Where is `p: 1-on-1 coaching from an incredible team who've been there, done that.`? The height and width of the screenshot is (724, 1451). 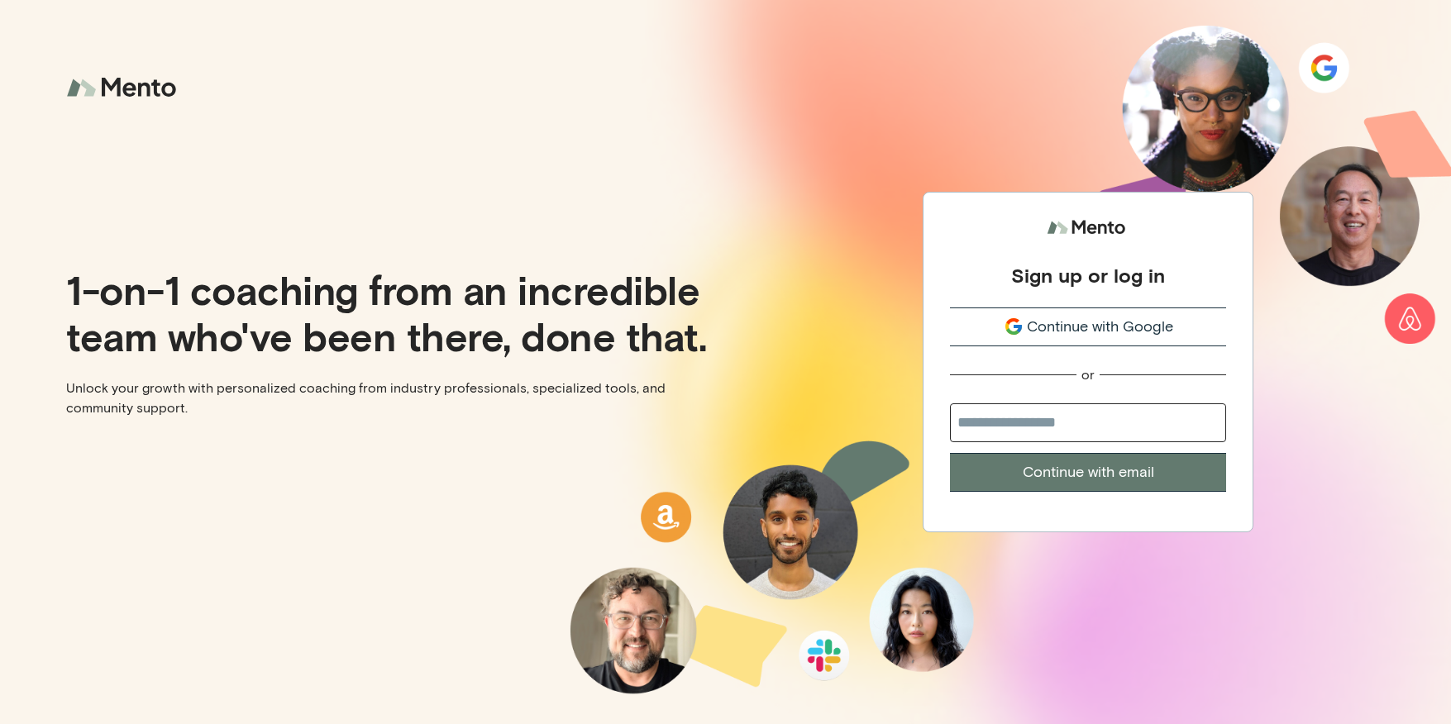 p: 1-on-1 coaching from an incredible team who've been there, done that. is located at coordinates (389, 312).